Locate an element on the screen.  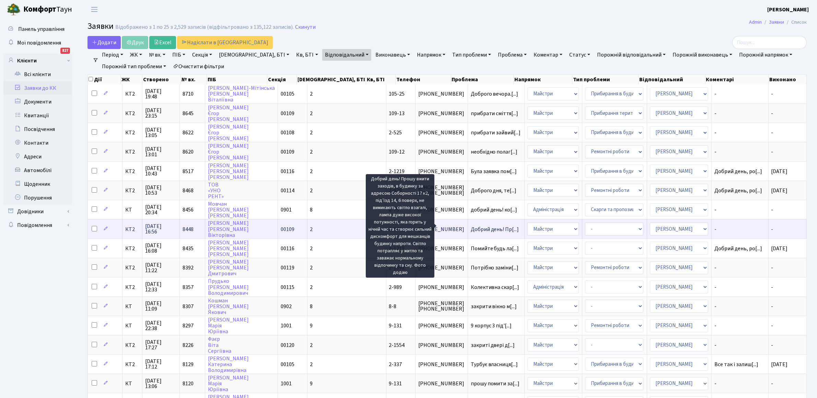
span: 00105 is located at coordinates (288, 365).